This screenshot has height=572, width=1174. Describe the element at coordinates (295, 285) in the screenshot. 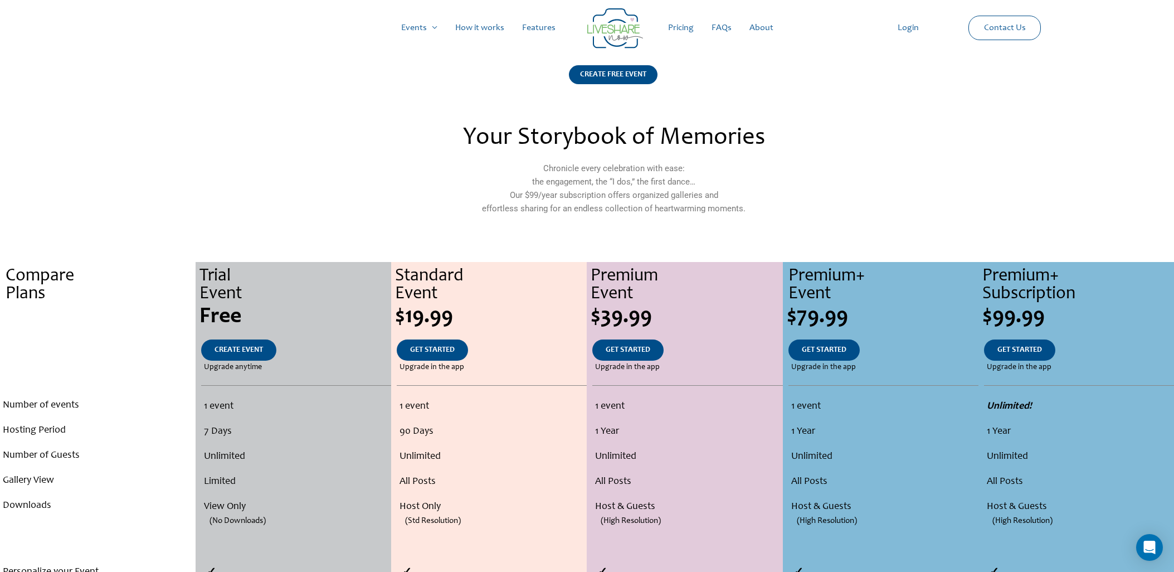

I see `div: Trial Event` at that location.